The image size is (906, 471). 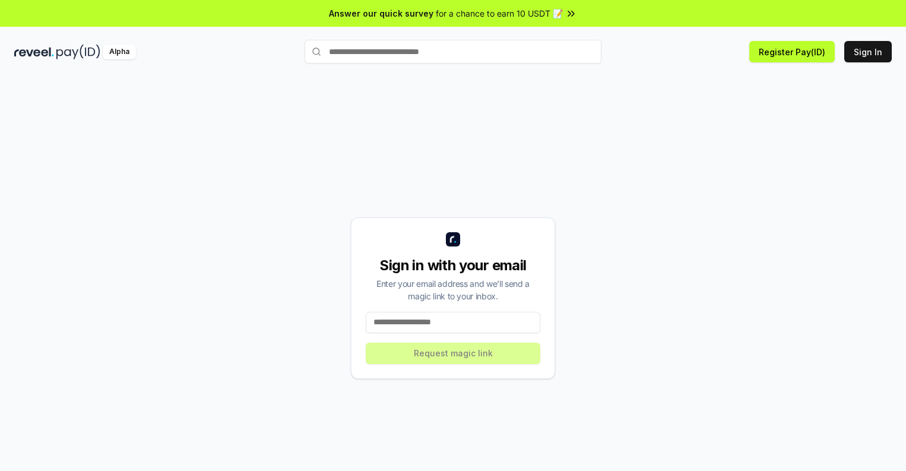 I want to click on span: for a chance to earn 10 USDT 📝, so click(x=499, y=13).